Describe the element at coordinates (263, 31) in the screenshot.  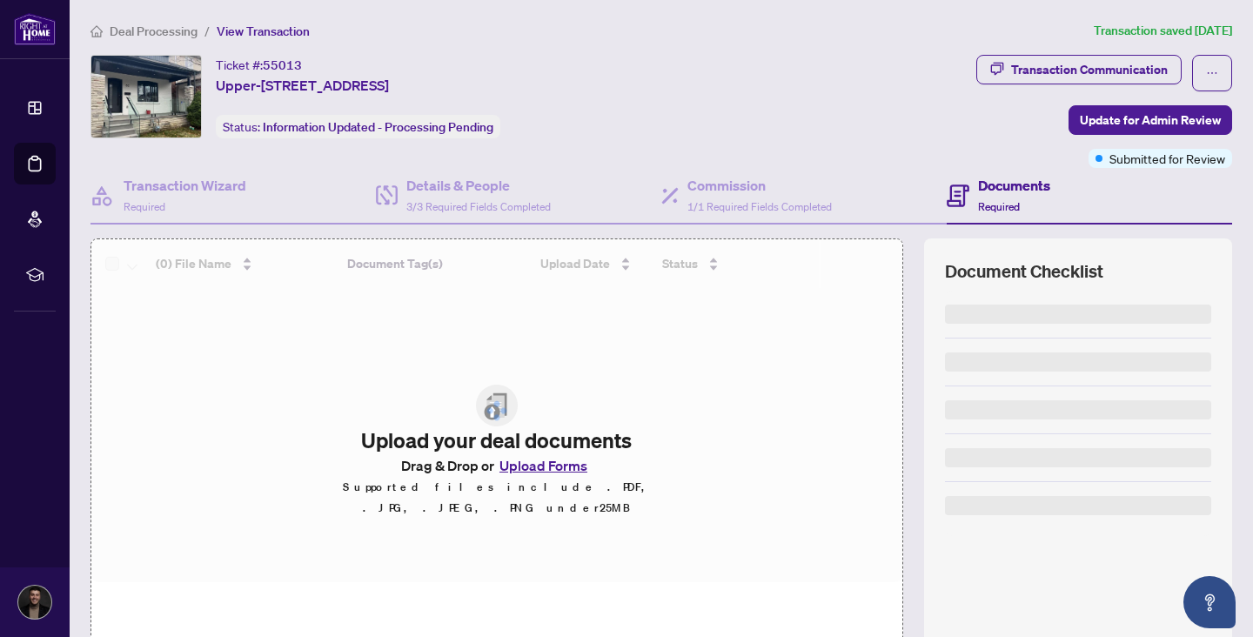
I see `span: View Transaction` at that location.